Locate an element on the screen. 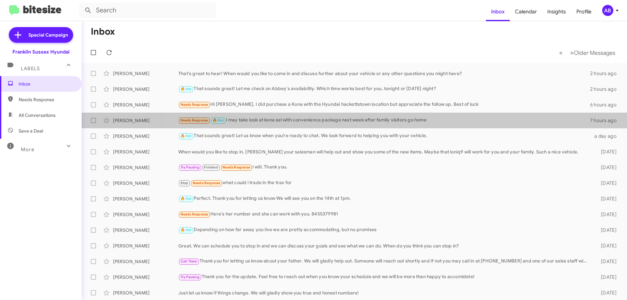  span: More is located at coordinates (27, 150).